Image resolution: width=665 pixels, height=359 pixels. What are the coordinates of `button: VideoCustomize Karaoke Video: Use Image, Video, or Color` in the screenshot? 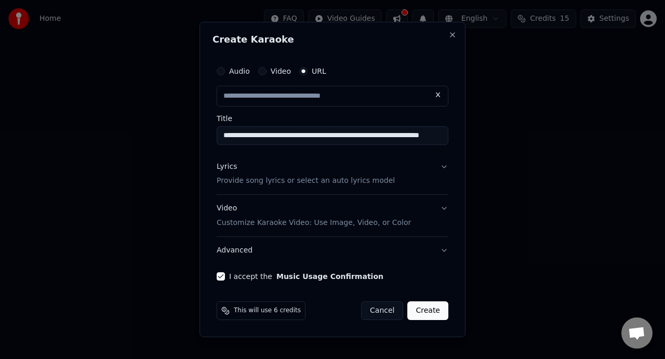 It's located at (332, 216).